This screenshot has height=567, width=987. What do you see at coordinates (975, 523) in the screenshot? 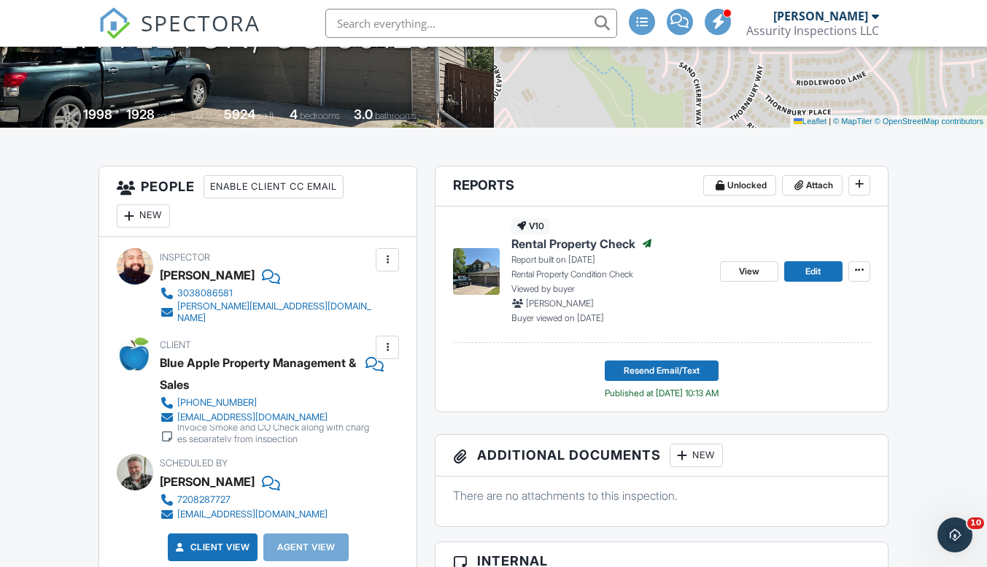
I see `span: 10` at bounding box center [975, 523].